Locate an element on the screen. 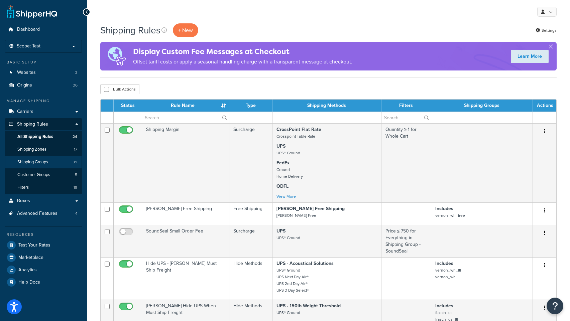 Image resolution: width=570 pixels, height=321 pixels. span: 24 is located at coordinates (75, 137).